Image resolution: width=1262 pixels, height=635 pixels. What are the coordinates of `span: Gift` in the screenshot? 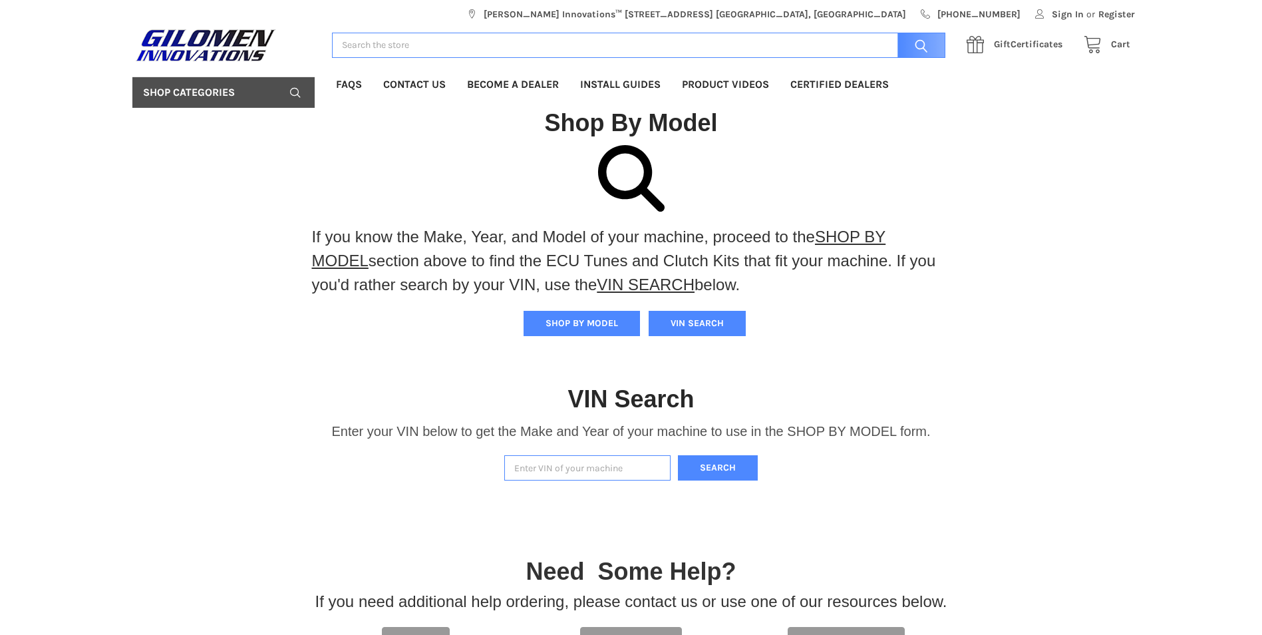 It's located at (1002, 44).